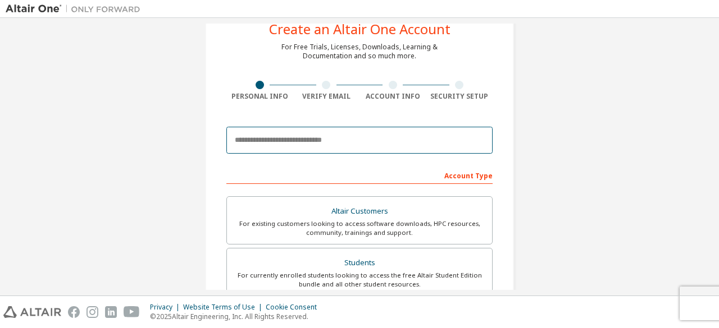  I want to click on div: Account Info, so click(392, 97).